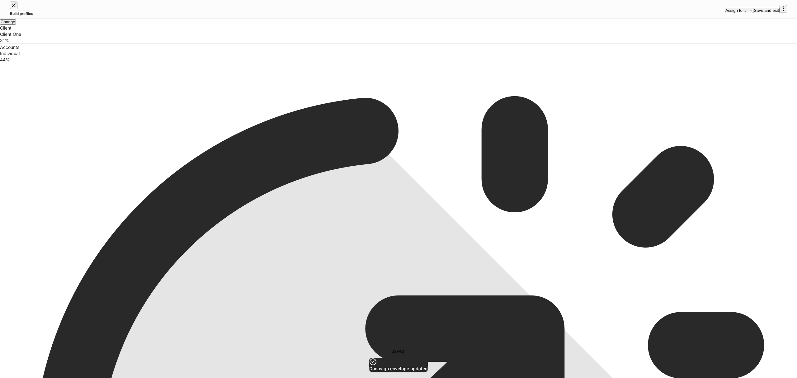  What do you see at coordinates (8, 22) in the screenshot?
I see `div: Change` at bounding box center [8, 22].